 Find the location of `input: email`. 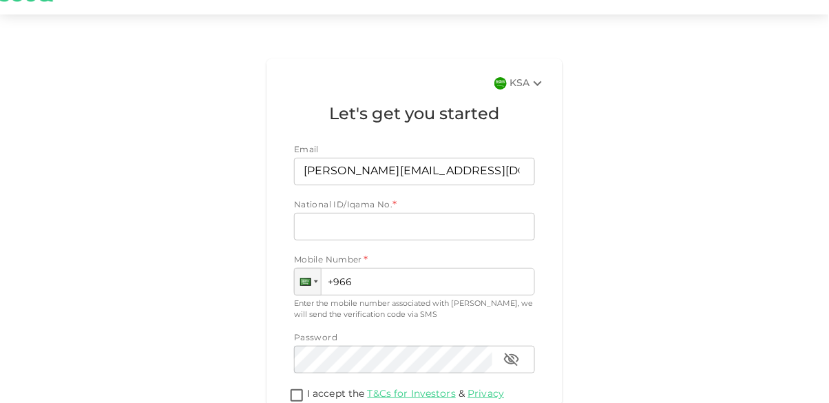

input: email is located at coordinates (407, 171).